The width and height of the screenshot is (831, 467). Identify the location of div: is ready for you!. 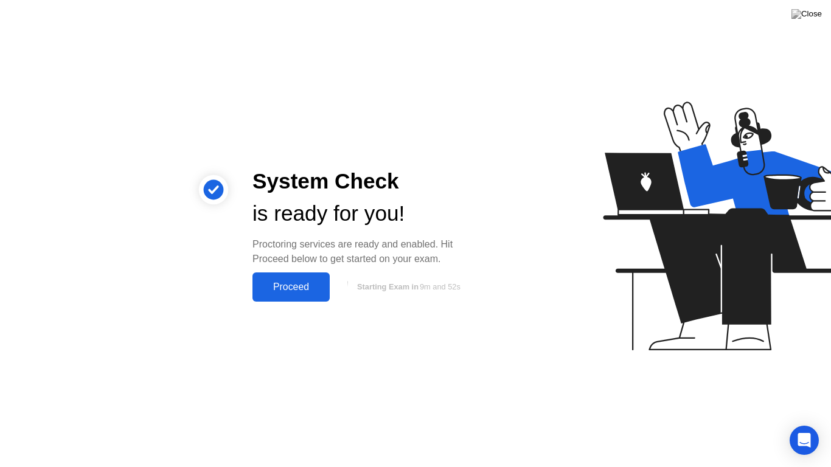
(366, 214).